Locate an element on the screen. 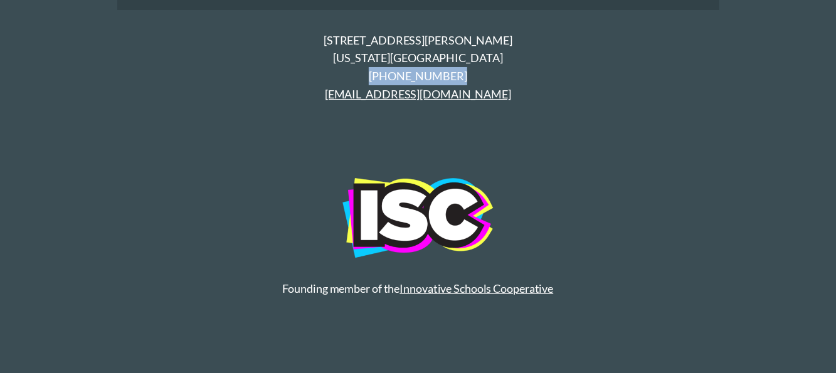  a: Innovative Schools Cooperative is located at coordinates (476, 288).